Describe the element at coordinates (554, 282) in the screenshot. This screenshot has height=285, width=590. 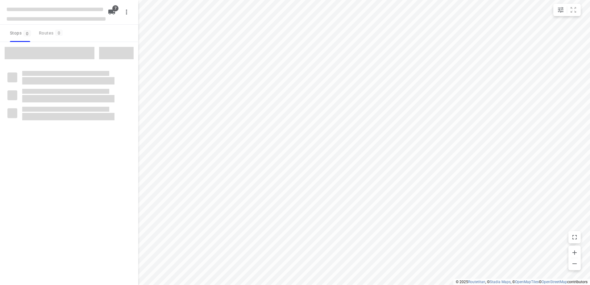
I see `a: OpenStreetMap` at that location.